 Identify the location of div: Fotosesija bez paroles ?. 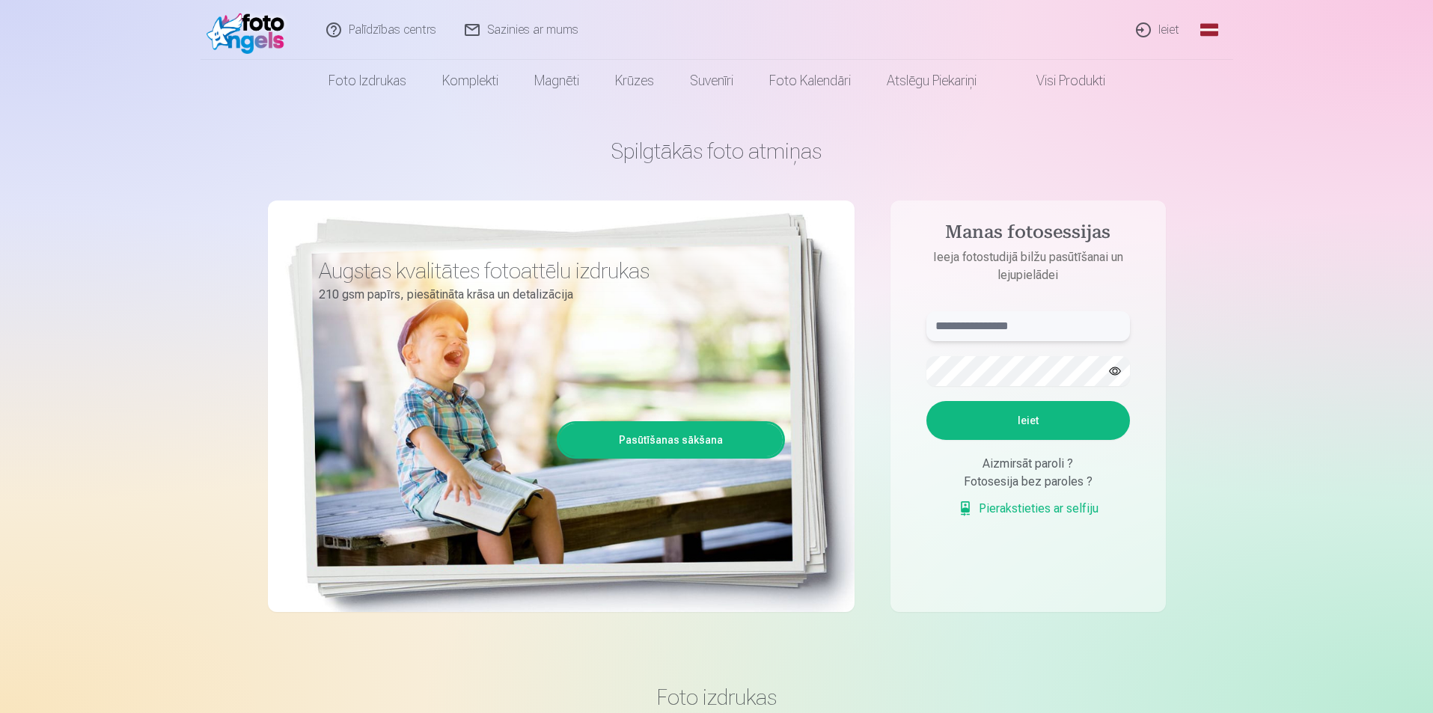
(1028, 482).